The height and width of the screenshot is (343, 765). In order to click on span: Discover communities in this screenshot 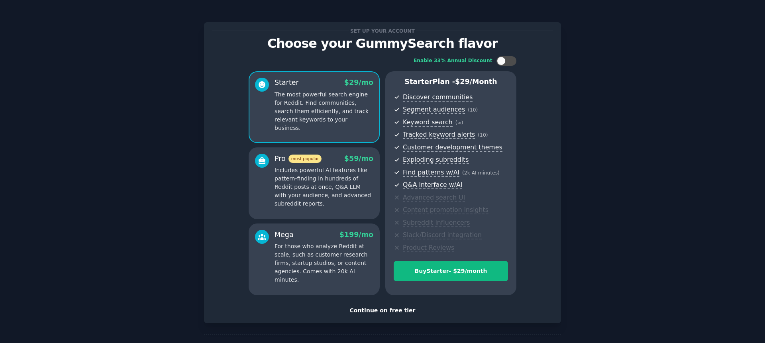, I will do `click(437, 97)`.